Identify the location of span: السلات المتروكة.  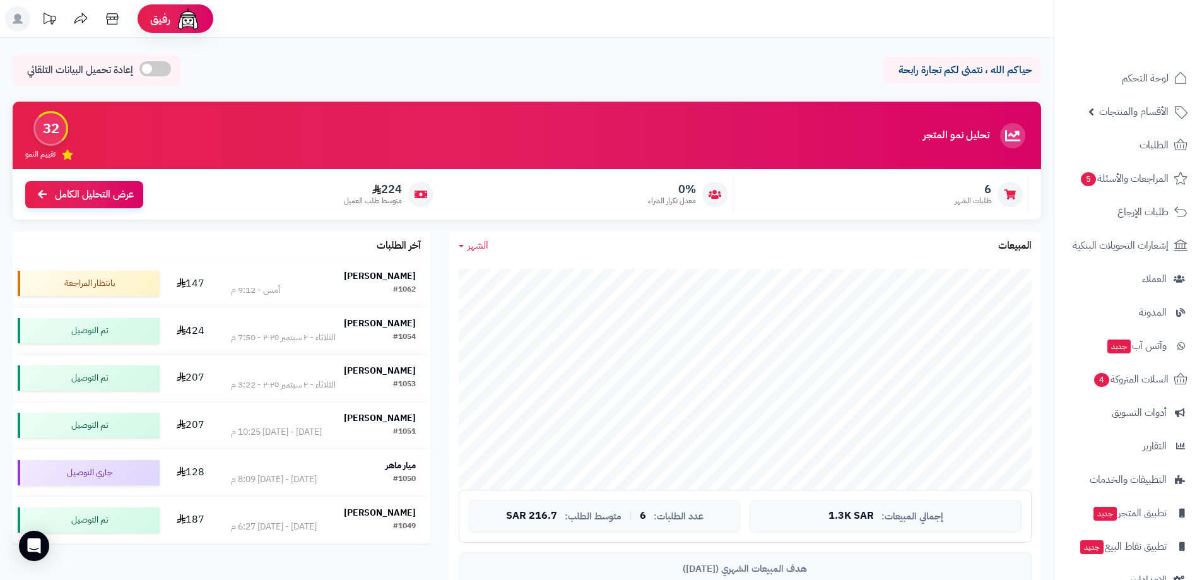
(1130, 379).